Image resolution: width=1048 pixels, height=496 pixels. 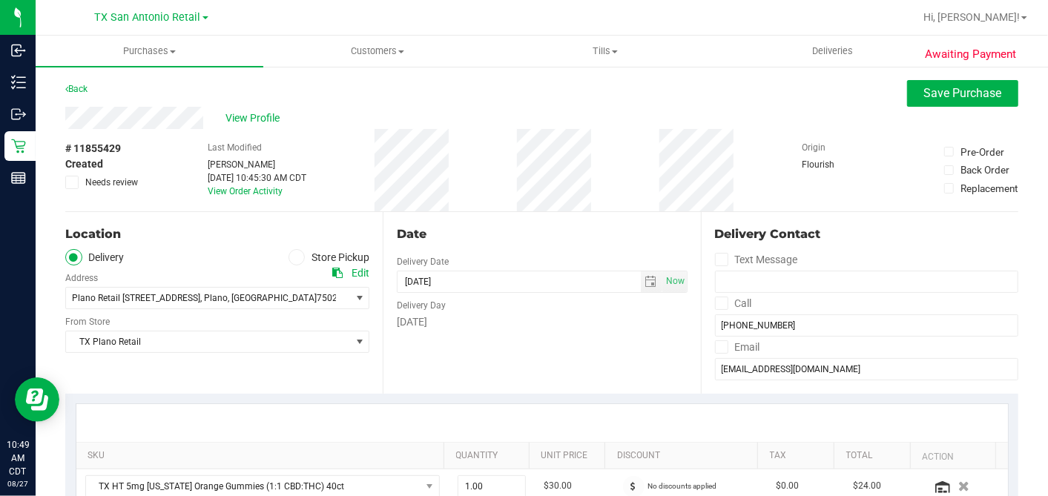 I want to click on span: # 11855429, so click(x=93, y=148).